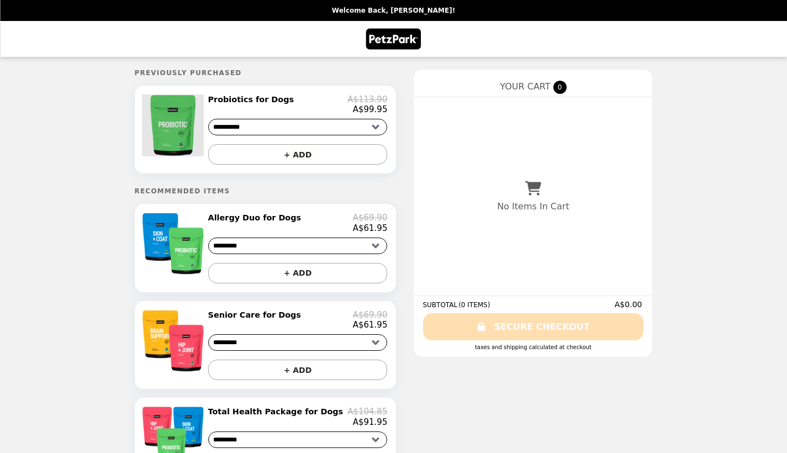 This screenshot has height=453, width=787. Describe the element at coordinates (440, 305) in the screenshot. I see `span: SUBTOTAL` at that location.